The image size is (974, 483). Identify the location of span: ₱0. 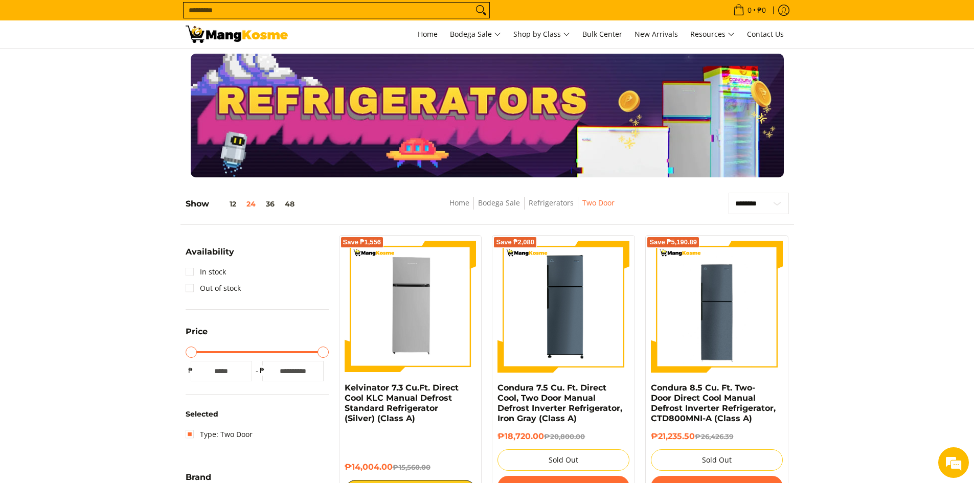
(761, 10).